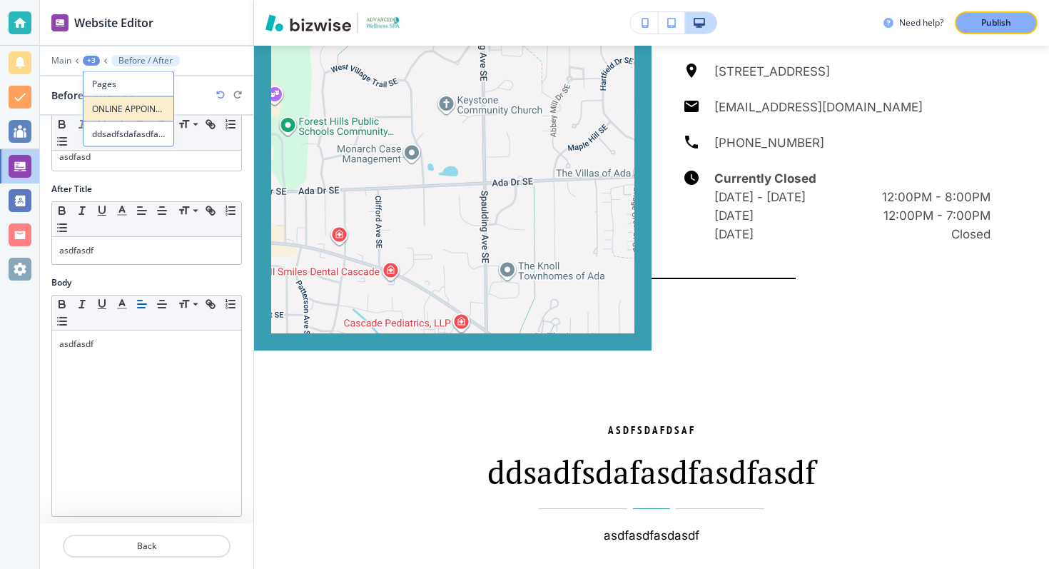 The width and height of the screenshot is (1049, 569). Describe the element at coordinates (128, 109) in the screenshot. I see `p: ONLINE APPOINTMENTS` at that location.